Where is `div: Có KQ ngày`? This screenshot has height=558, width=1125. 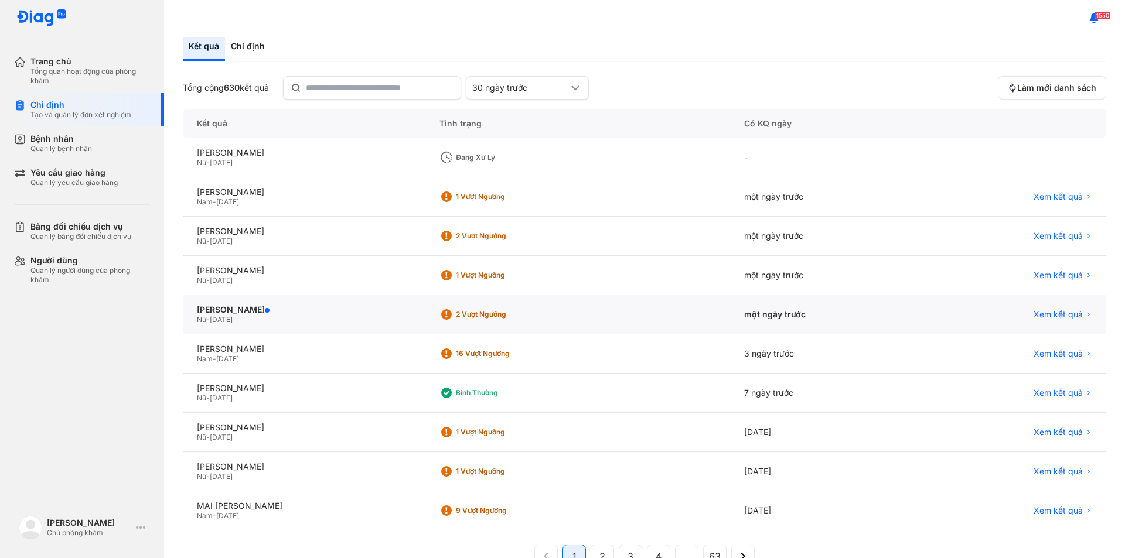 div: Có KQ ngày is located at coordinates (826, 124).